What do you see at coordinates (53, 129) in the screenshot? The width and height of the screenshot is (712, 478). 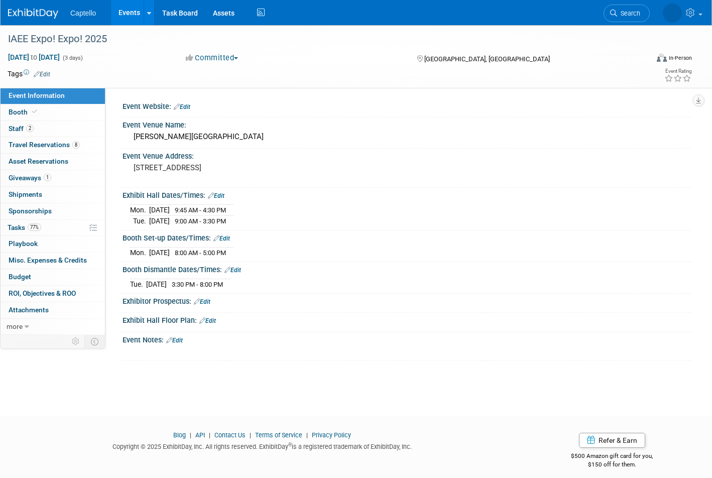 I see `a: Staff2` at bounding box center [53, 129].